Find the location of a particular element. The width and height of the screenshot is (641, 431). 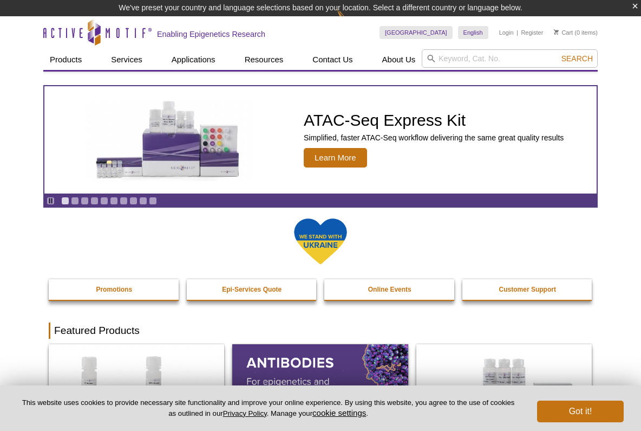

a: Register is located at coordinates (532, 32).